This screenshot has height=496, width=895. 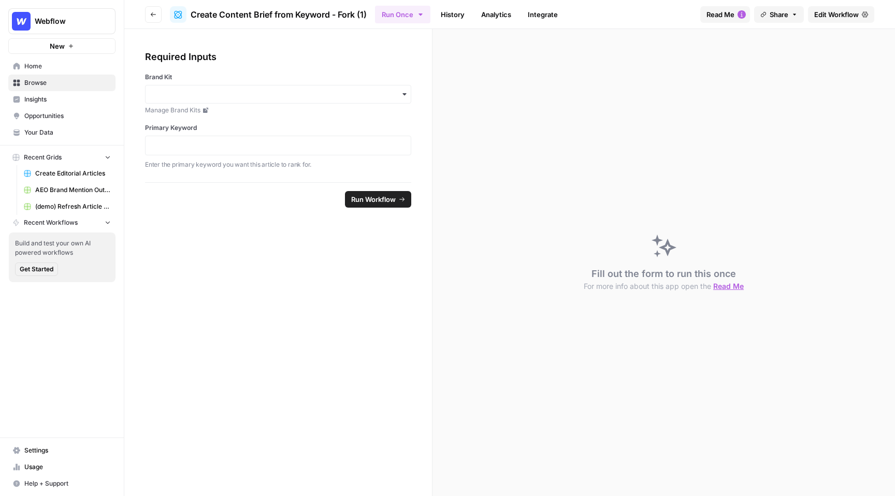 What do you see at coordinates (779, 14) in the screenshot?
I see `span: Share` at bounding box center [779, 14].